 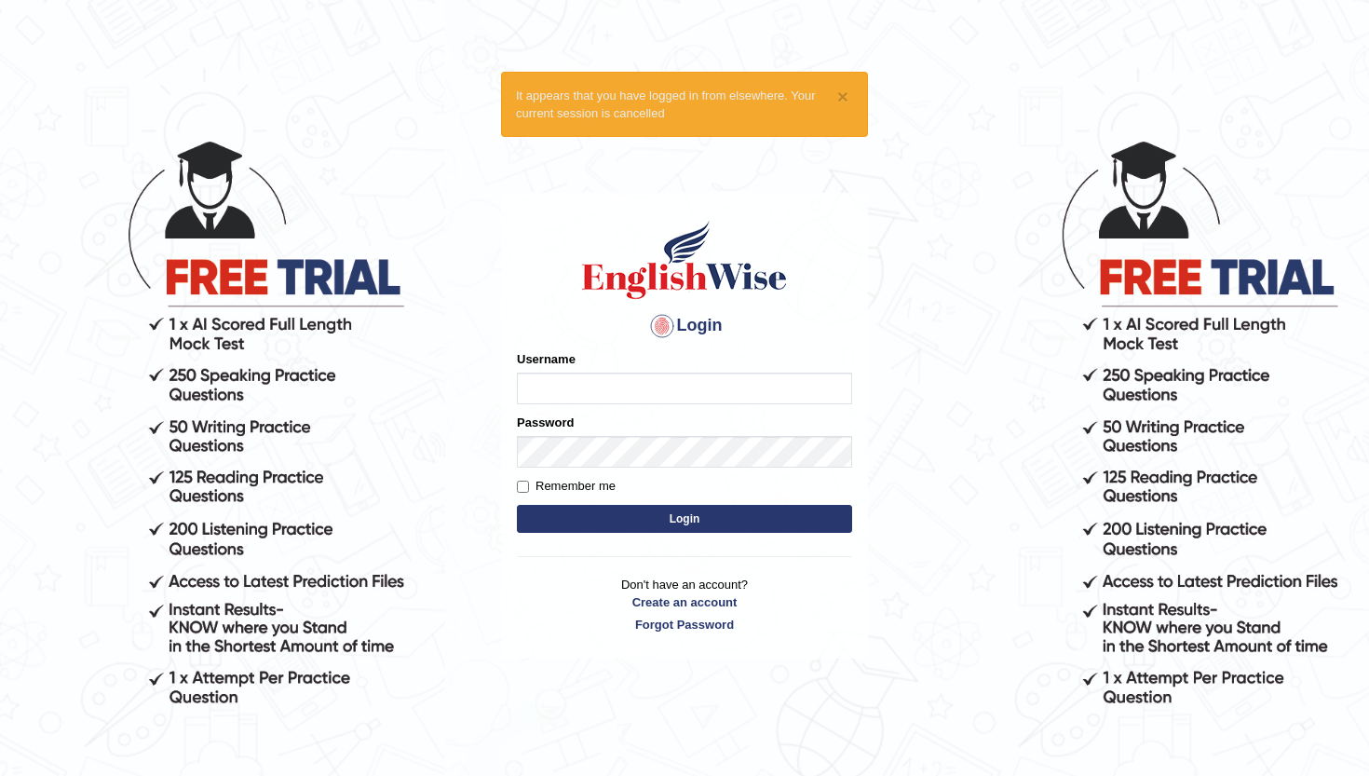 I want to click on h4: Login, so click(x=685, y=326).